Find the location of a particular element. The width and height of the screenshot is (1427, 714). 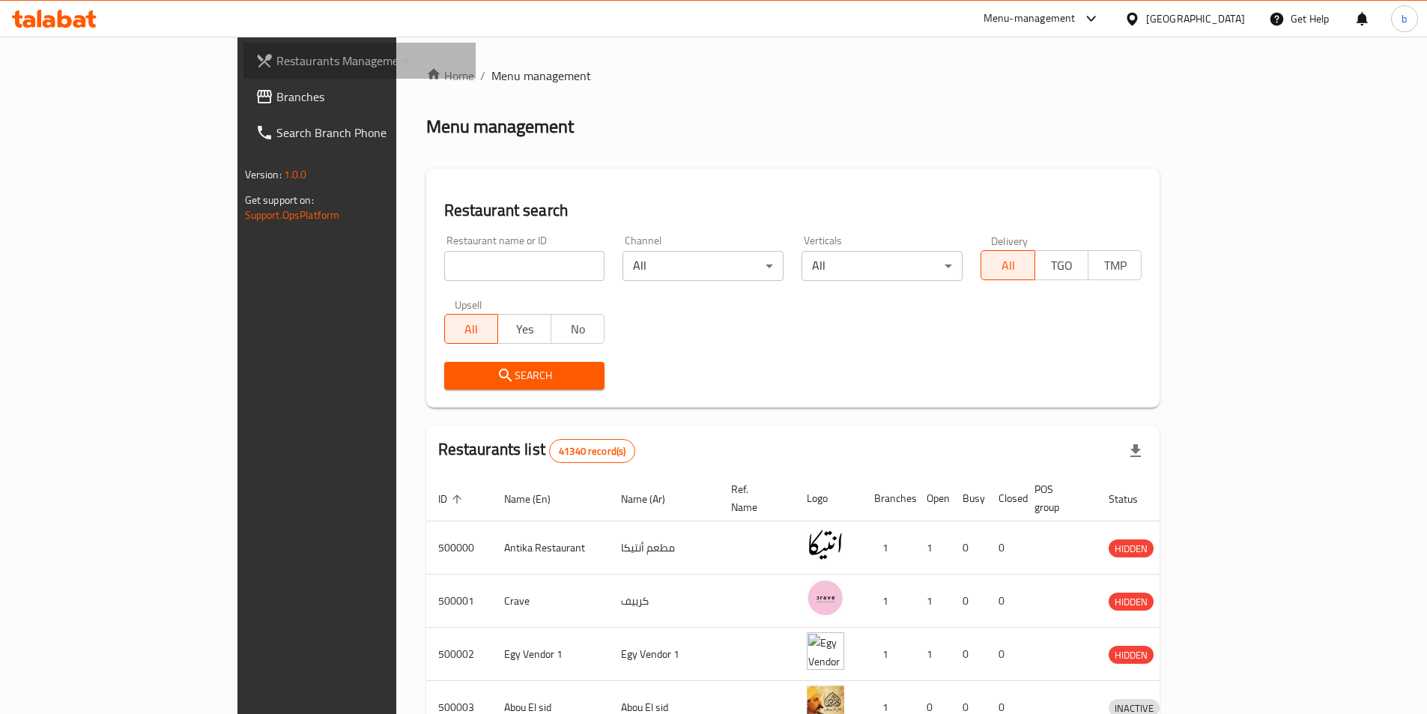

h2: Menu management is located at coordinates (500, 127).